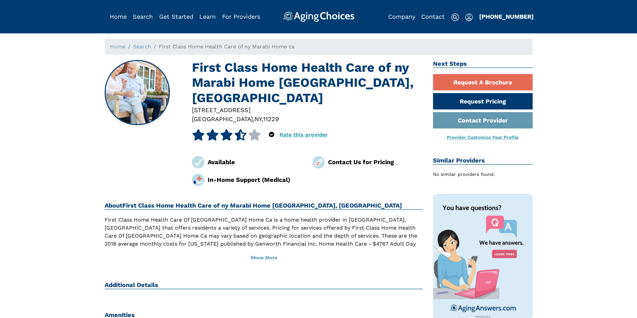  What do you see at coordinates (433, 16) in the screenshot?
I see `a: Contact` at bounding box center [433, 16].